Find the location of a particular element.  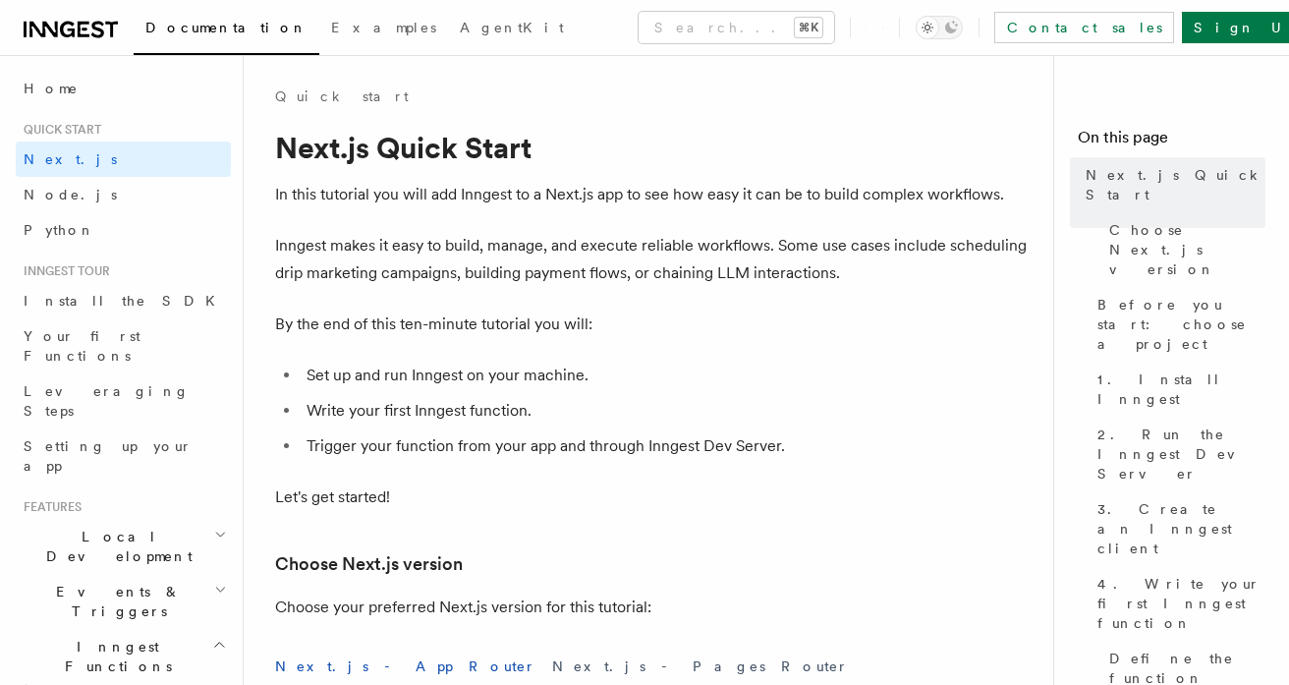

span: Setting up your app is located at coordinates (108, 456).